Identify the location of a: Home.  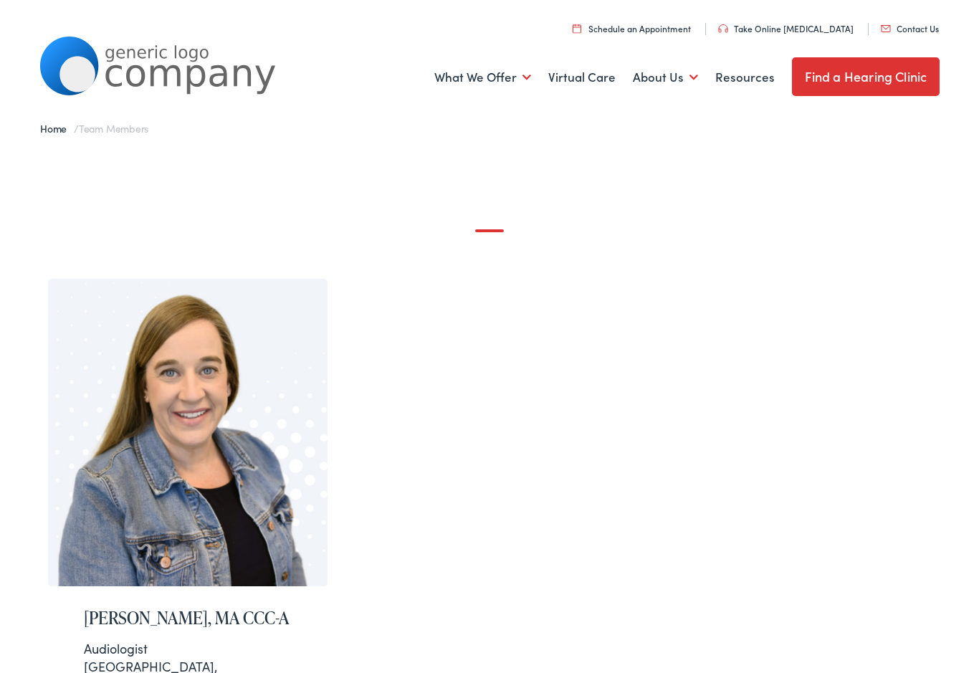
(57, 128).